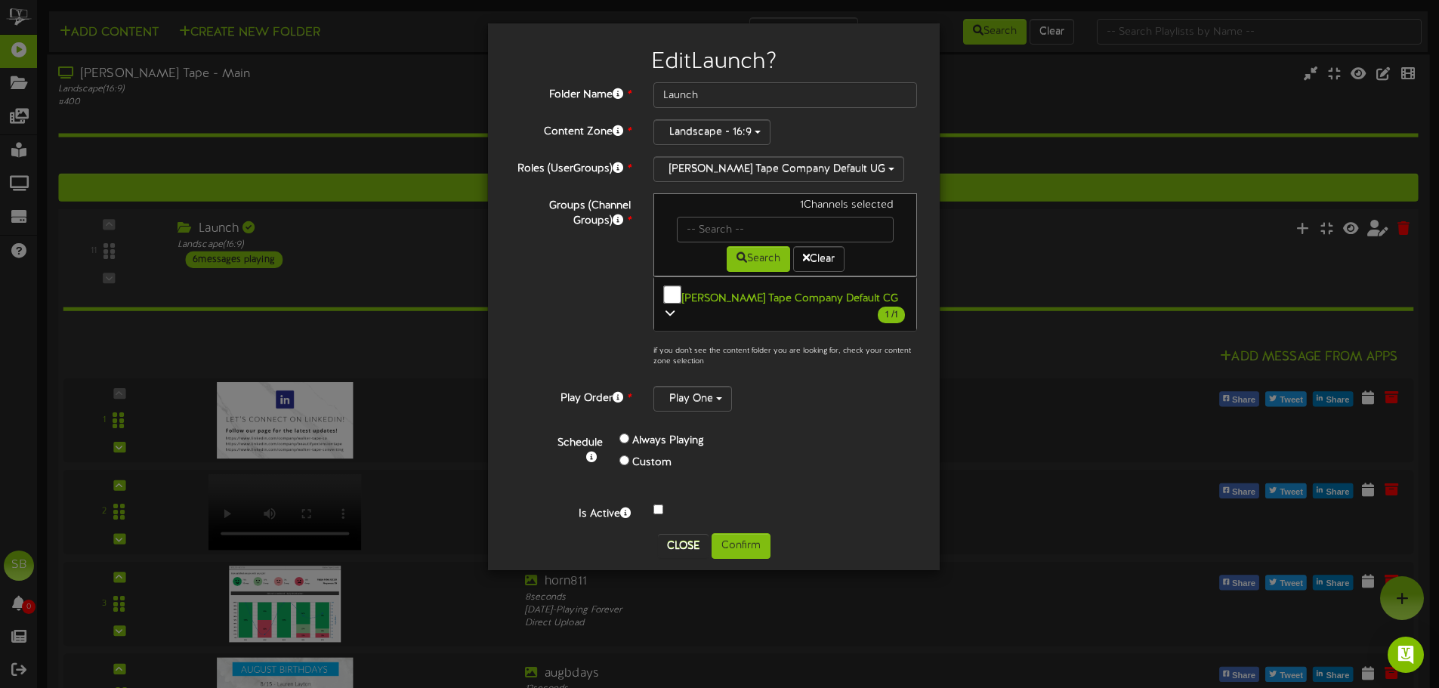 The width and height of the screenshot is (1439, 688). Describe the element at coordinates (570, 211) in the screenshot. I see `label: Groups (Channel Groups)` at that location.